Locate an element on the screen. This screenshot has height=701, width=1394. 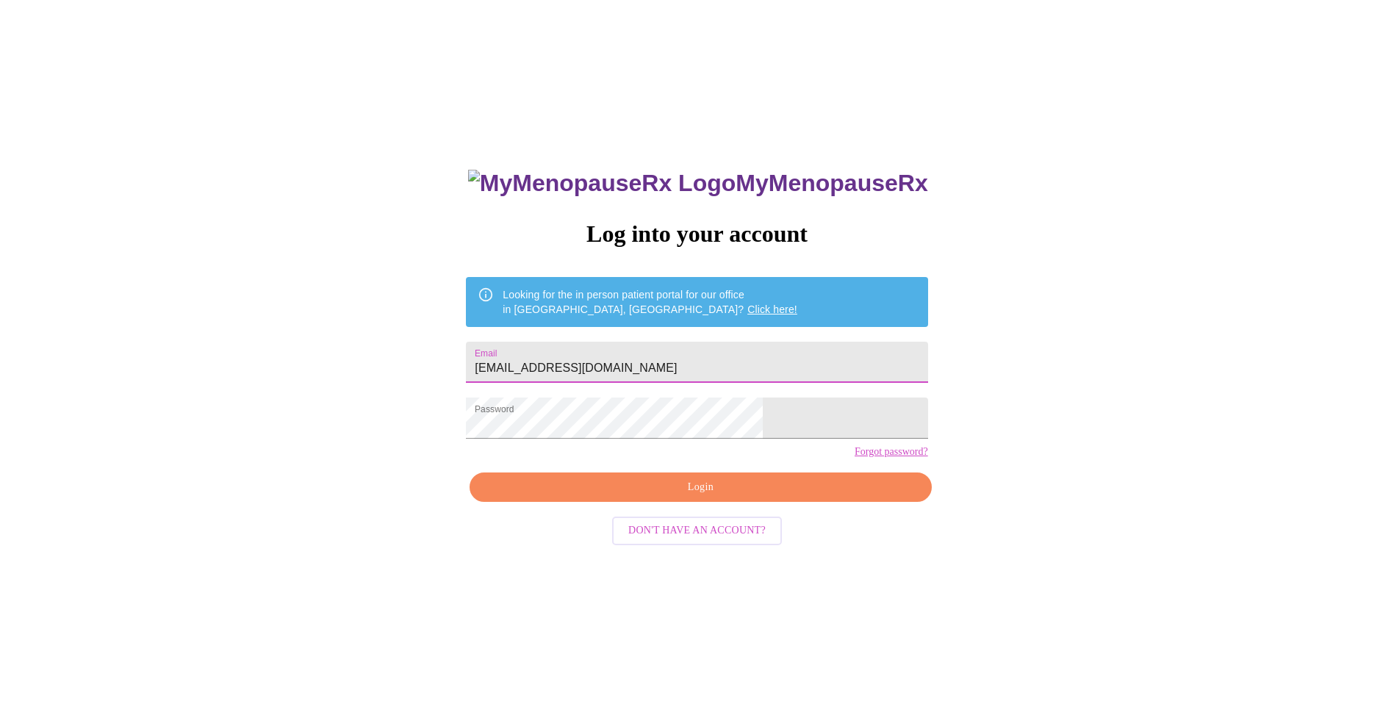
span: Login is located at coordinates (700, 487).